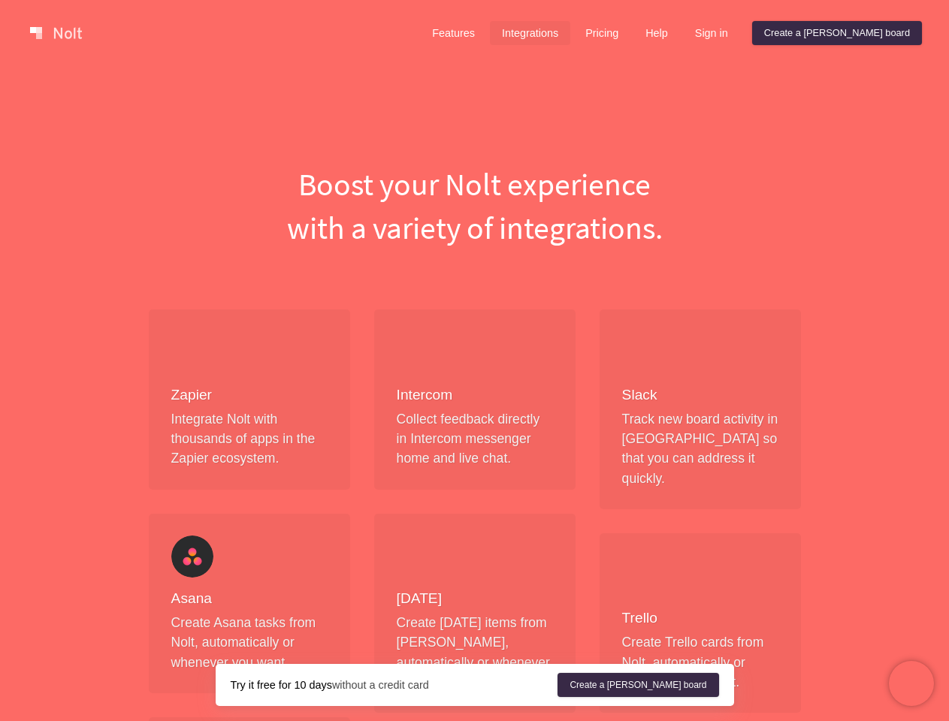 Image resolution: width=949 pixels, height=721 pixels. Describe the element at coordinates (700, 395) in the screenshot. I see `h4: Slack` at that location.